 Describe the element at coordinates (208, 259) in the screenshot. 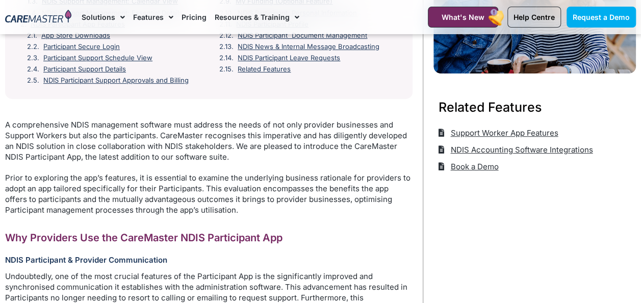

I see `h3: NDIS Participant & Provider Communication` at that location.